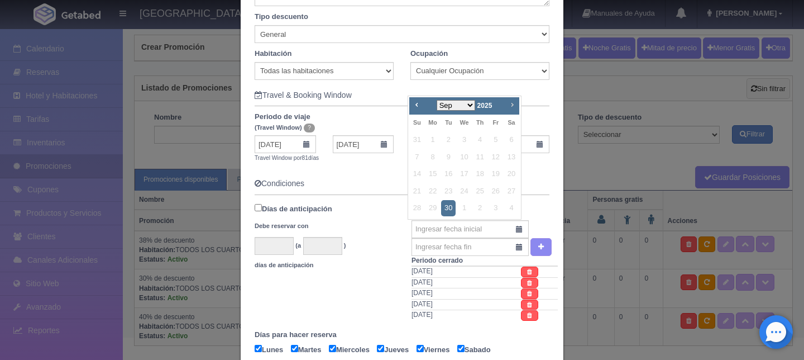 The image size is (804, 360). I want to click on span: 19, so click(496, 174).